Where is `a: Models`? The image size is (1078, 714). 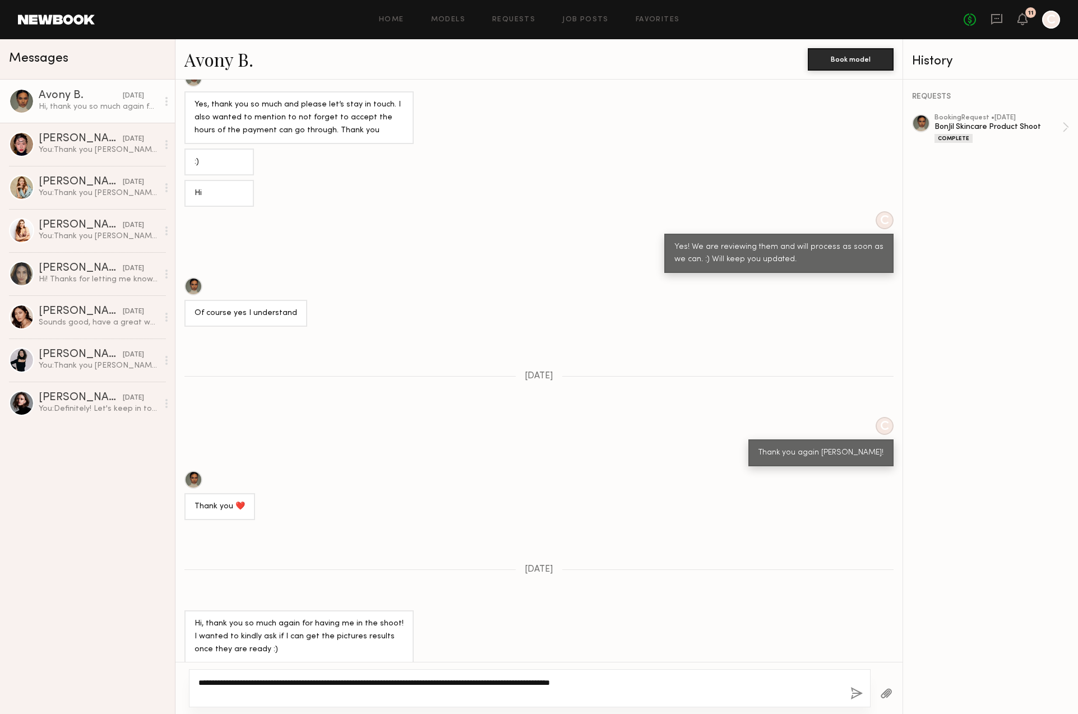
a: Models is located at coordinates (448, 20).